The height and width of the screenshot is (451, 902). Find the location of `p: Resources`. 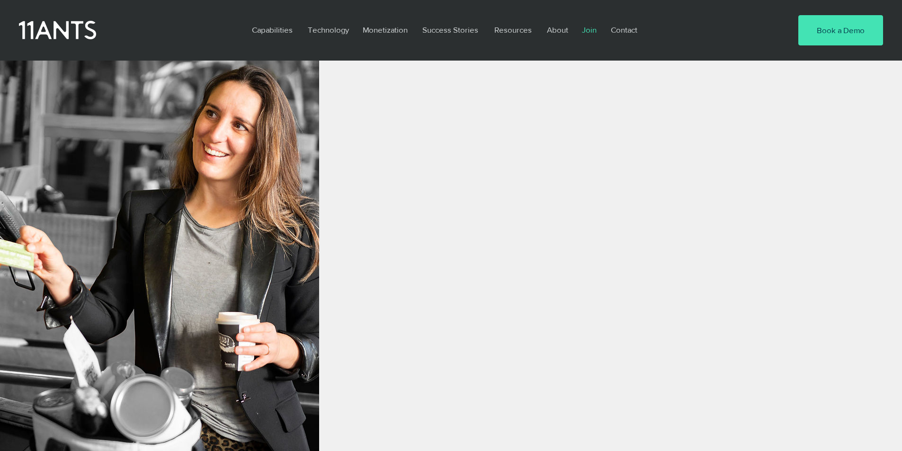

p: Resources is located at coordinates (513, 30).